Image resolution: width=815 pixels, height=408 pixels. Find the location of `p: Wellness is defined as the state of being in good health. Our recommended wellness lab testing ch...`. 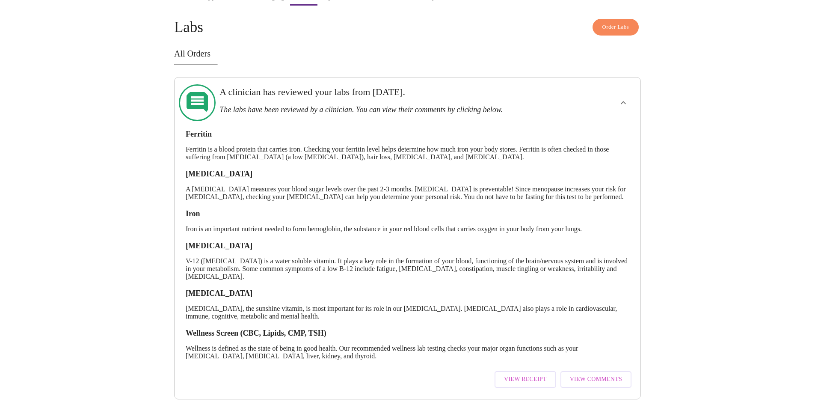

p: Wellness is defined as the state of being in good health. Our recommended wellness lab testing ch... is located at coordinates (408, 352).